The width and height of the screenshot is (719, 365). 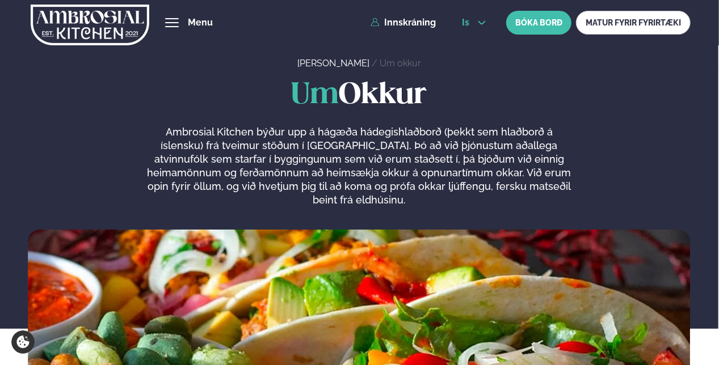 I want to click on img: logo, so click(x=90, y=25).